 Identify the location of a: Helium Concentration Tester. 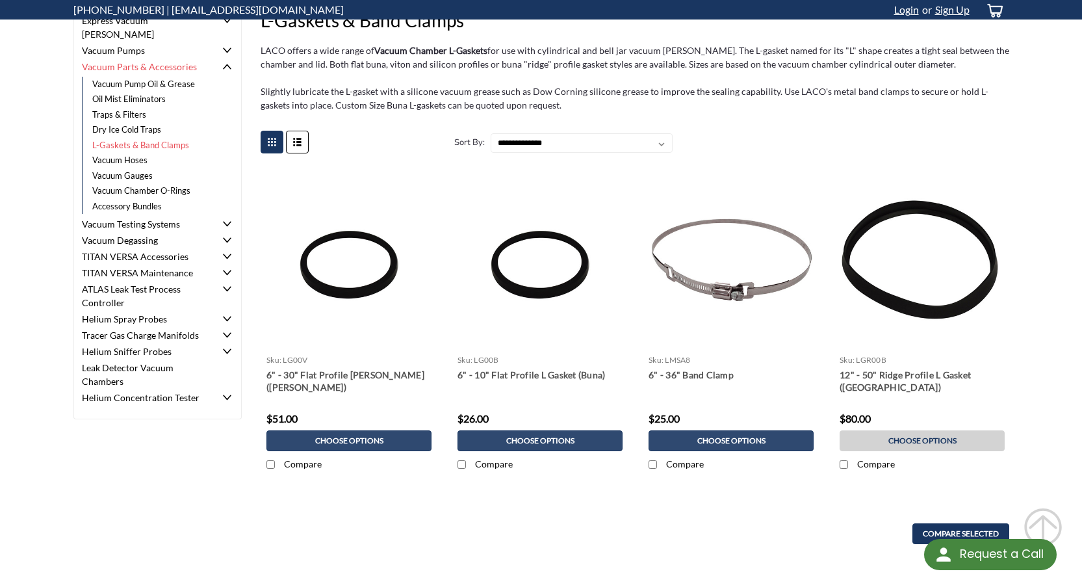
(145, 397).